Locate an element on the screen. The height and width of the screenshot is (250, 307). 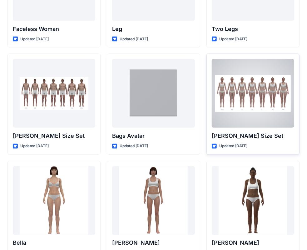
p: Leg is located at coordinates (153, 29).